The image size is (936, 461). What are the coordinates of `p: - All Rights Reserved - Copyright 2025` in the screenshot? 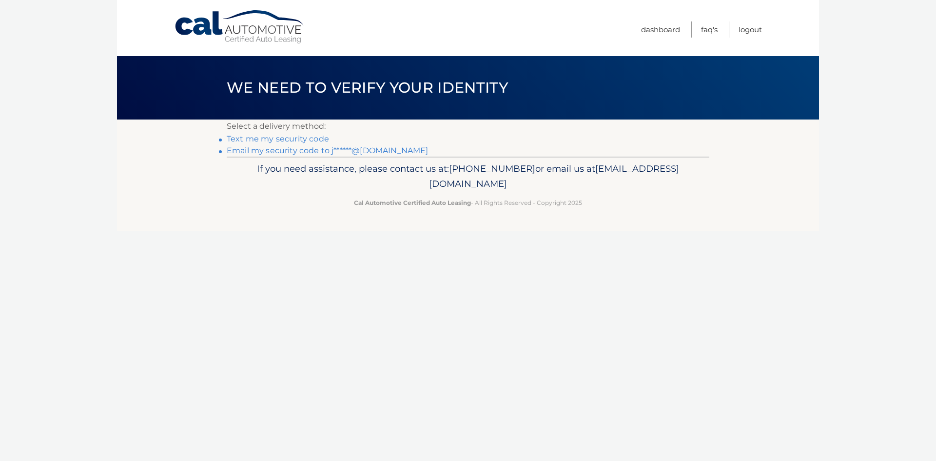 It's located at (468, 202).